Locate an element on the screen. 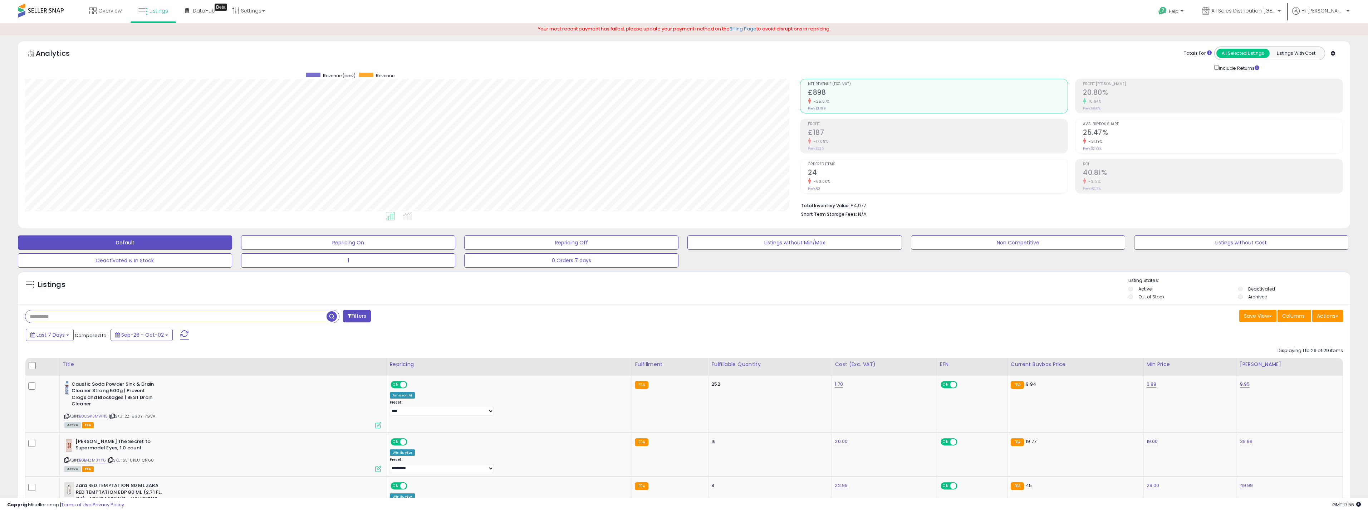  small: -25.07% is located at coordinates (820, 101).